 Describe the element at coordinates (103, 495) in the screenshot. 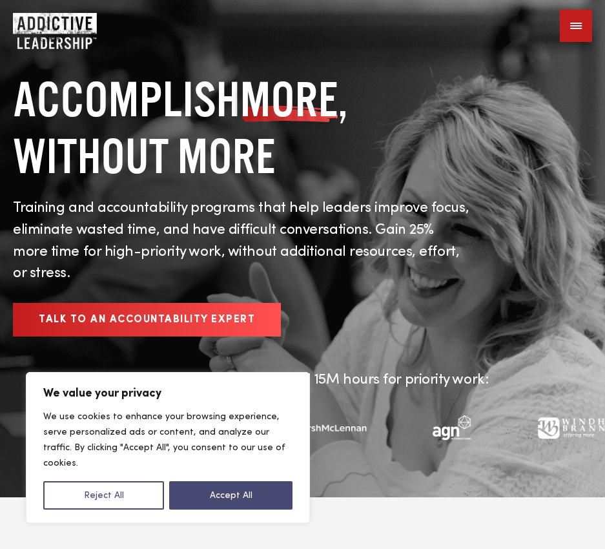

I see `button: Reject All` at that location.